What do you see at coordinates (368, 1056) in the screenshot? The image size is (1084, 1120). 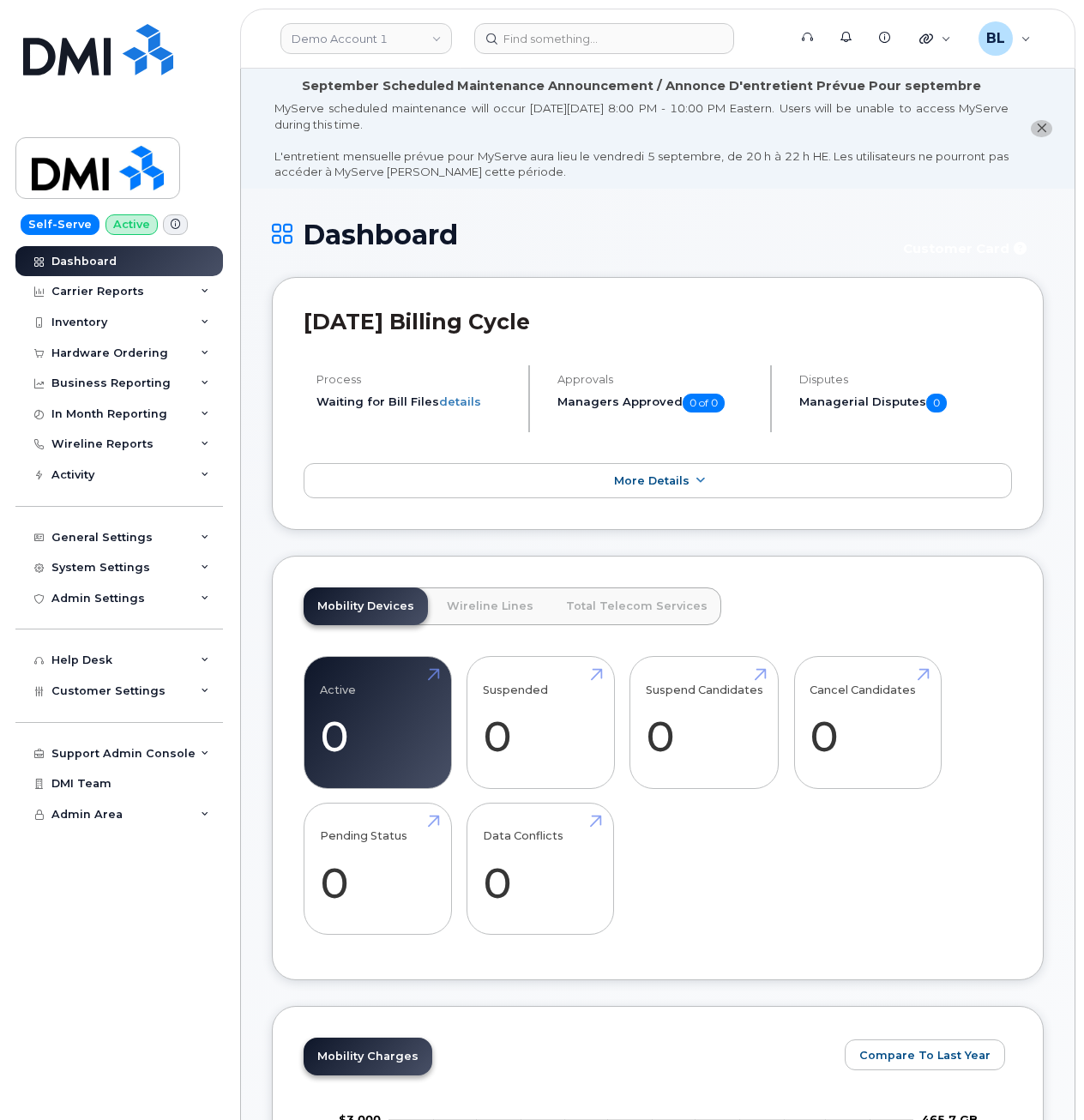 I see `a: Mobility Charges` at bounding box center [368, 1056].